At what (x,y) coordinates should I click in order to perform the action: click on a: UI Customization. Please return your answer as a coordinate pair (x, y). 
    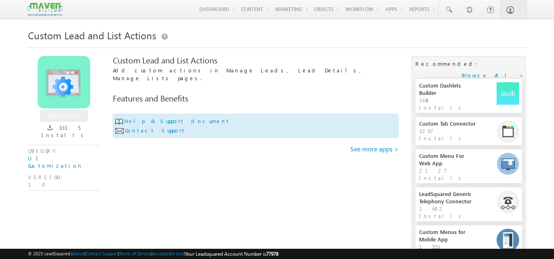
    Looking at the image, I should click on (55, 162).